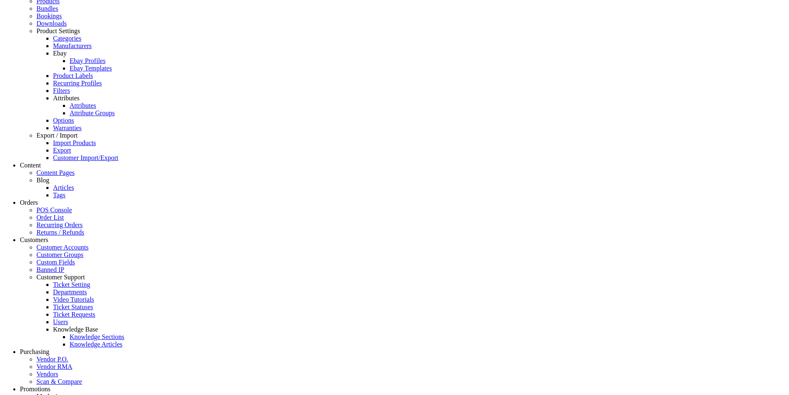 The width and height of the screenshot is (789, 395). I want to click on a: Bundles, so click(47, 8).